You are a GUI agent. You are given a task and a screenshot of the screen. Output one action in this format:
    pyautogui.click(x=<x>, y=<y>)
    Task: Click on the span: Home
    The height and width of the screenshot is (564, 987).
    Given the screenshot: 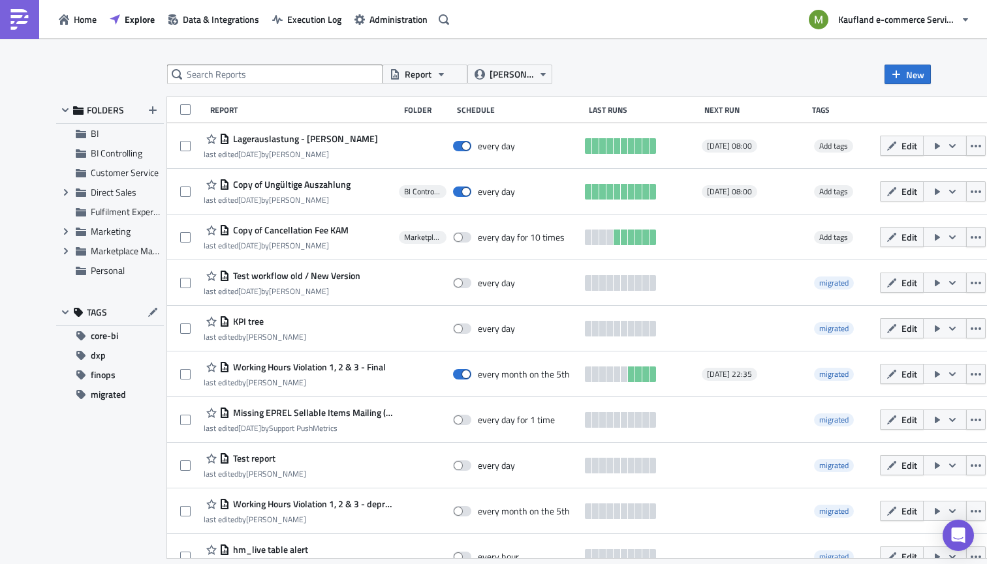 What is the action you would take?
    pyautogui.click(x=85, y=19)
    